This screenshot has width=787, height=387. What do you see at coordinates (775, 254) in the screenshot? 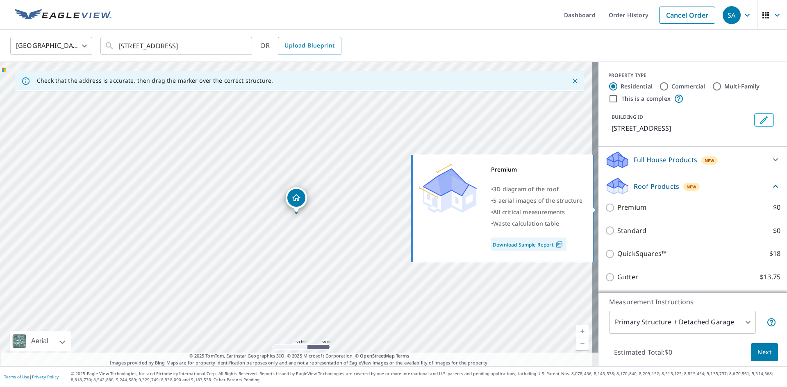
I see `p: $18` at bounding box center [775, 254].